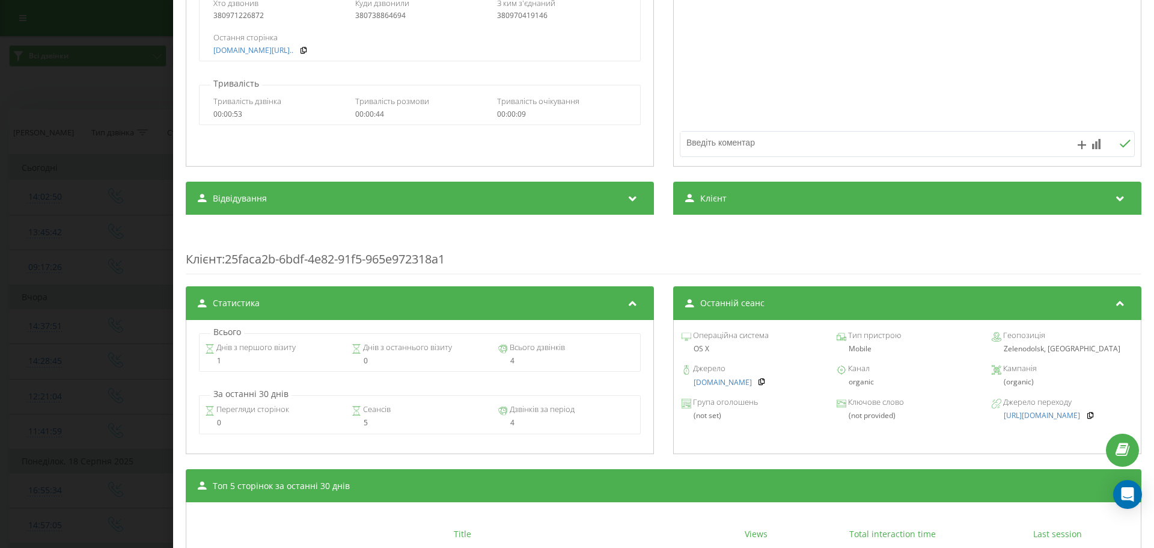 This screenshot has height=548, width=1154. What do you see at coordinates (236, 303) in the screenshot?
I see `span: Статистика` at bounding box center [236, 303].